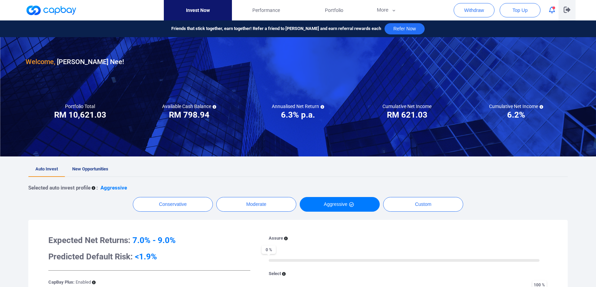  I want to click on p: Selected auto invest profile, so click(59, 188).